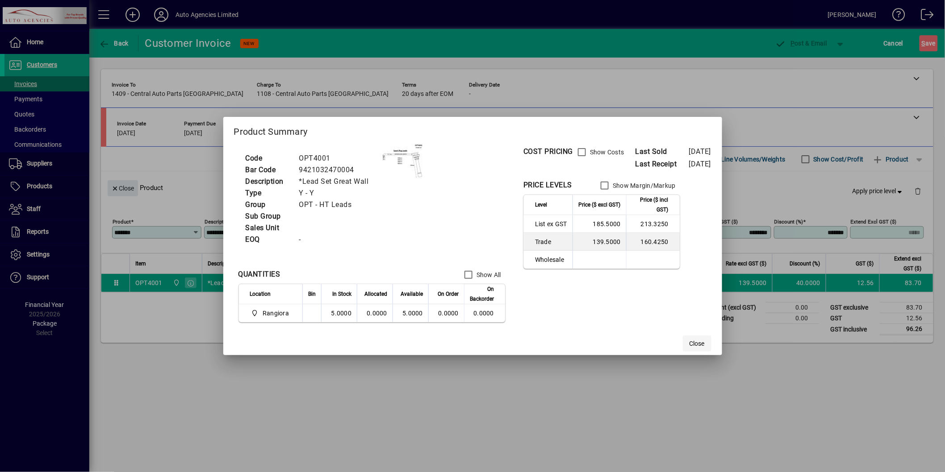 Image resolution: width=945 pixels, height=472 pixels. I want to click on span: Allocated, so click(375, 294).